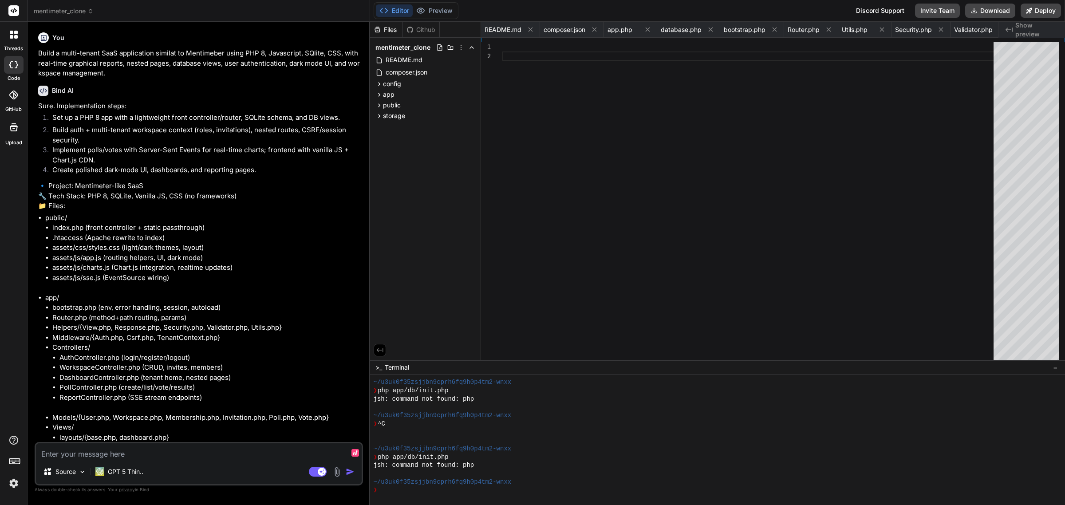  What do you see at coordinates (200, 196) in the screenshot?
I see `p: 🔹 Project: Mentimeter-like SaaS 🔧 Tech Stack: PHP 8, SQLite, Vanilla JS, CSS (no frameworks) 📁 Fi...` at bounding box center [200, 196].